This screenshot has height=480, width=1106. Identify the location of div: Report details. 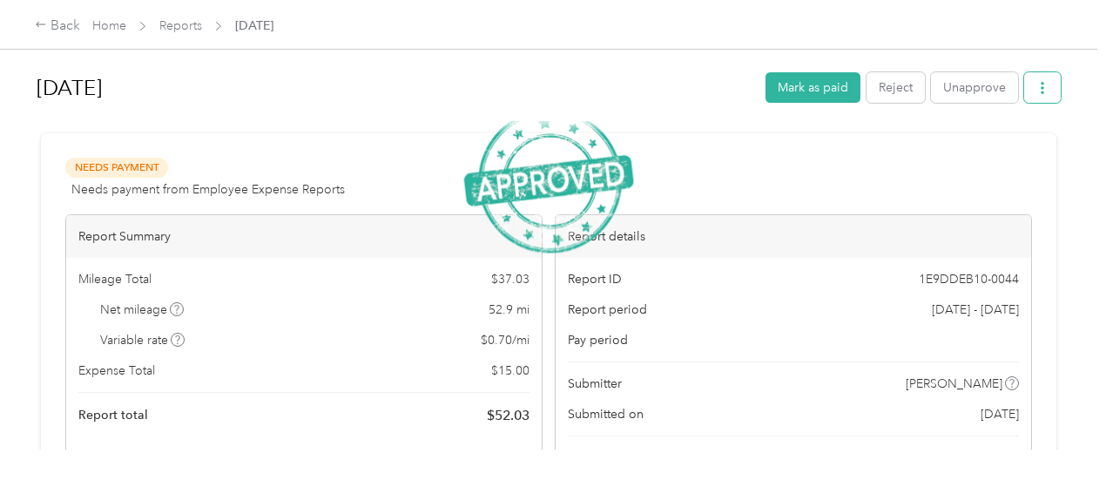
(793, 236).